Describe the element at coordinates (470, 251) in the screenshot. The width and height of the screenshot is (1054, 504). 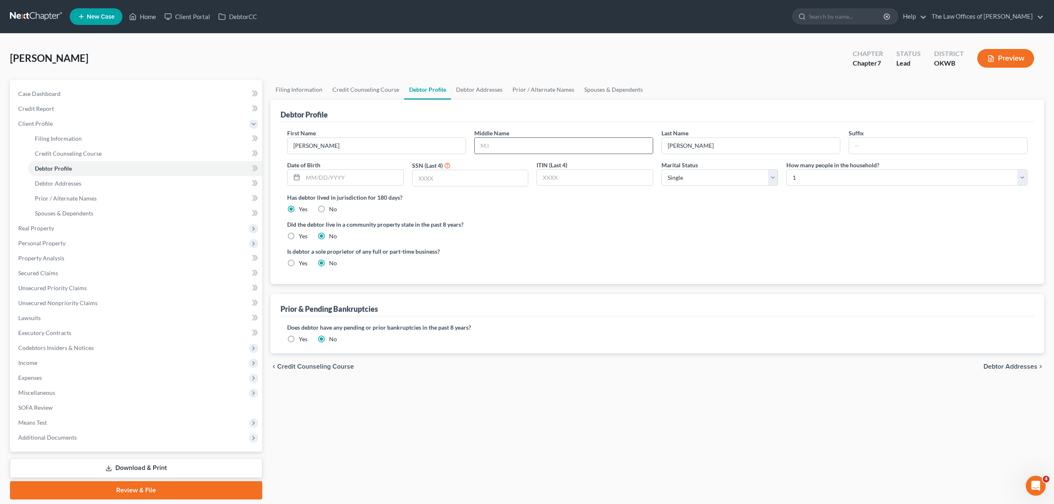
I see `label: Is debtor a sole proprietor of any full or part-time business?` at that location.